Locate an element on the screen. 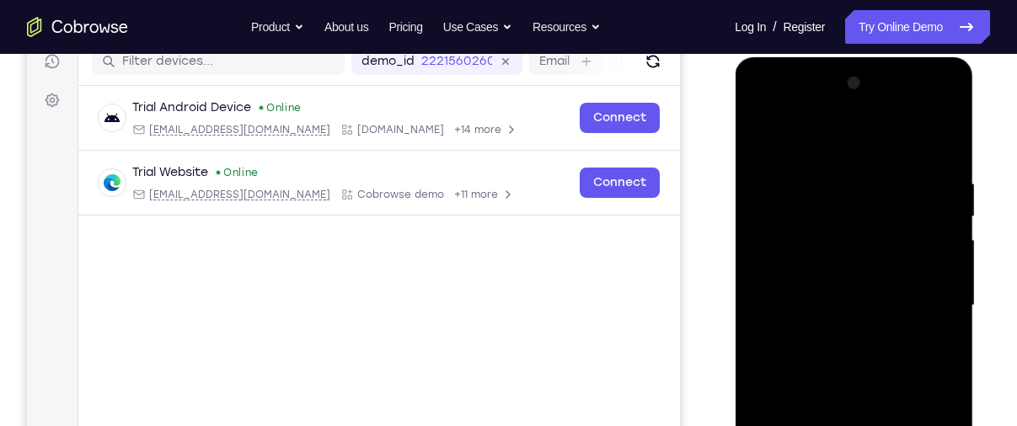  button: Product is located at coordinates (277, 27).